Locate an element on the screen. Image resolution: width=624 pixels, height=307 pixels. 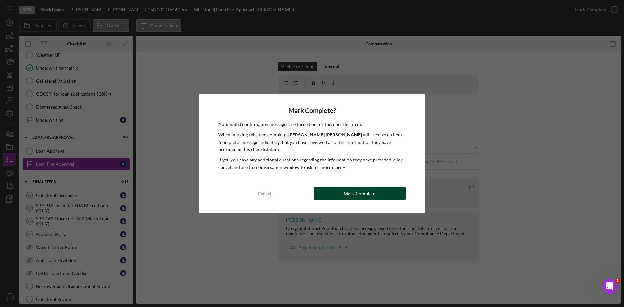
button: Mark Complete is located at coordinates (359, 194).